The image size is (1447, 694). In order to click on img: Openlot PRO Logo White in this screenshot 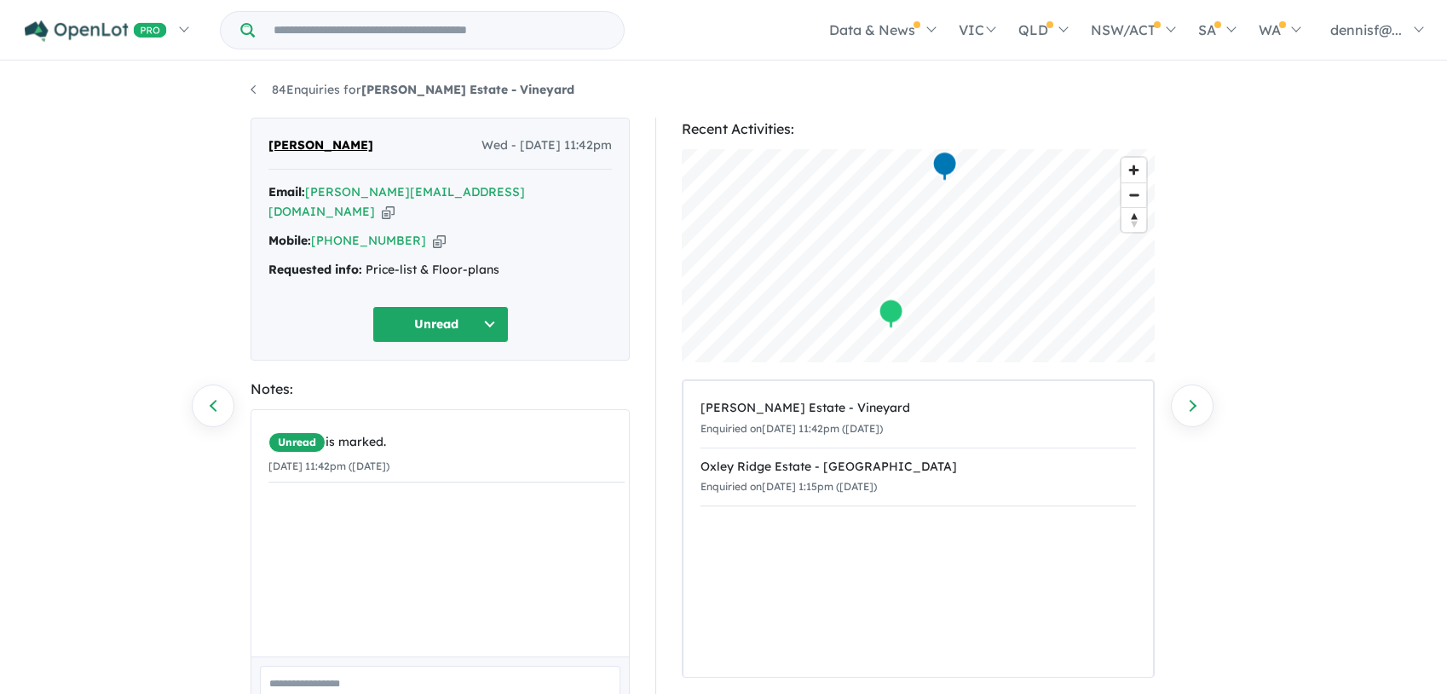, I will do `click(95, 31)`.